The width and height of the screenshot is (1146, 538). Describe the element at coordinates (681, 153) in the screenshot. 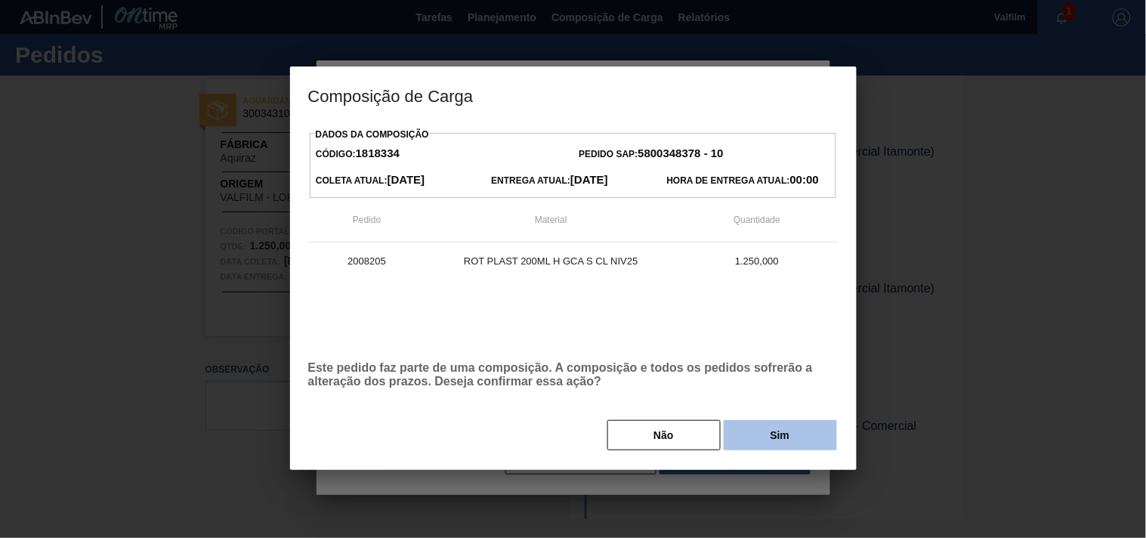

I see `strong: 5800348378 - 10` at that location.